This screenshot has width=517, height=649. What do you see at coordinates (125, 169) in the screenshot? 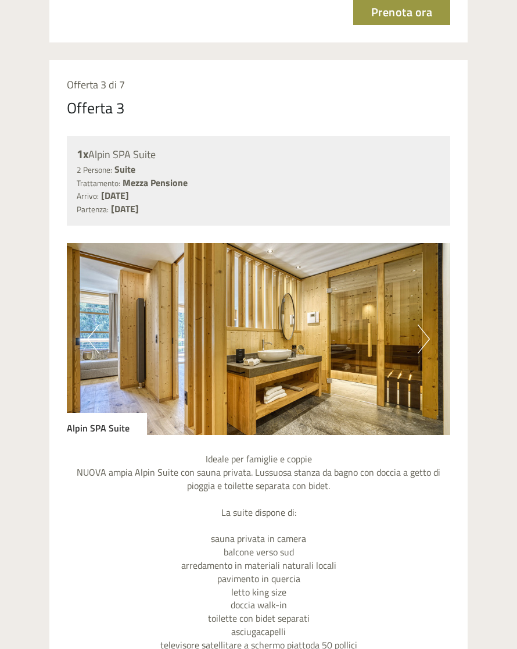
I see `b: Suite` at bounding box center [125, 169].